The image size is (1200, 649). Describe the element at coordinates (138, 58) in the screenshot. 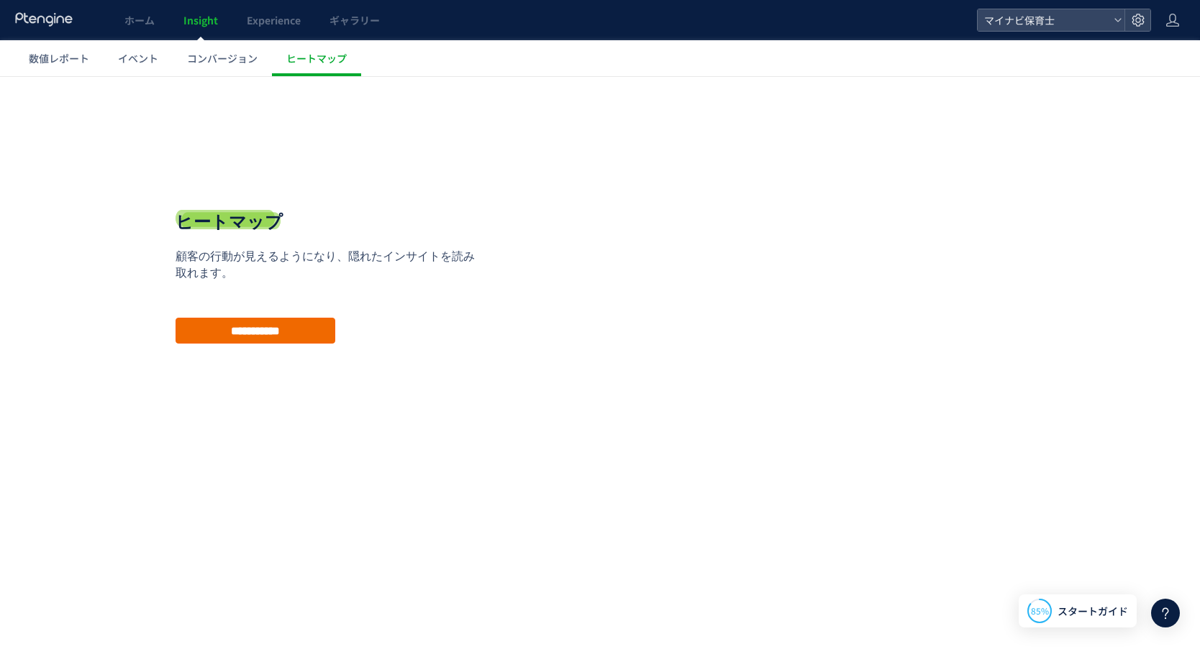

I see `span: イベント` at that location.